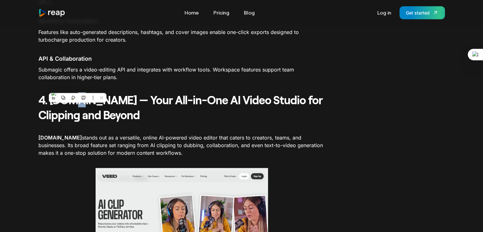 This screenshot has width=483, height=232. I want to click on p: stands out as a versatile, online AI-powered video editor that caters to creators, teams, and bus..., so click(182, 145).